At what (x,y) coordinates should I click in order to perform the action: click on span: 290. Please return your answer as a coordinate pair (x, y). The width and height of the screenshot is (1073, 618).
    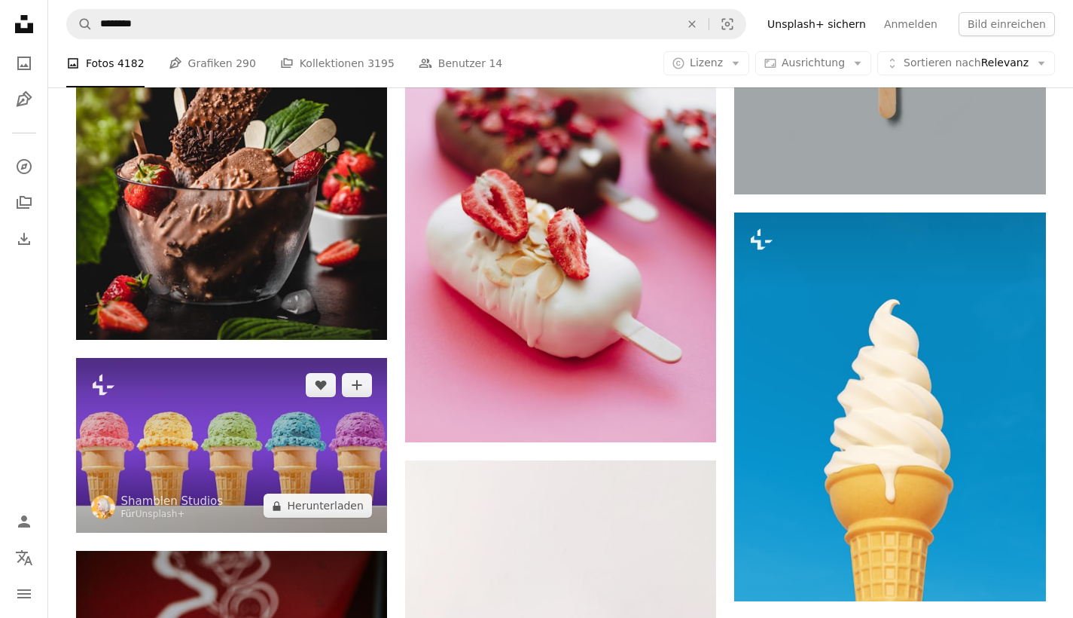
    Looking at the image, I should click on (246, 63).